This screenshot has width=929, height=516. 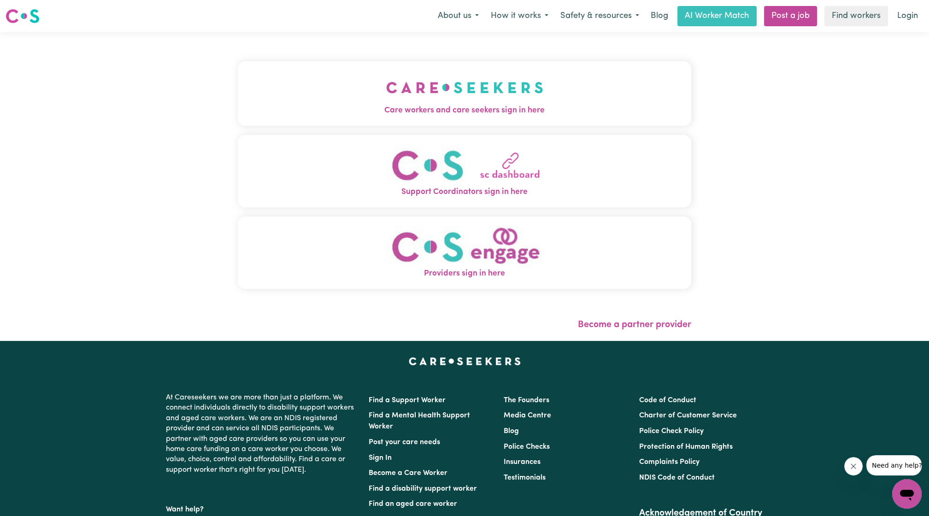 I want to click on a: Find workers, so click(x=856, y=16).